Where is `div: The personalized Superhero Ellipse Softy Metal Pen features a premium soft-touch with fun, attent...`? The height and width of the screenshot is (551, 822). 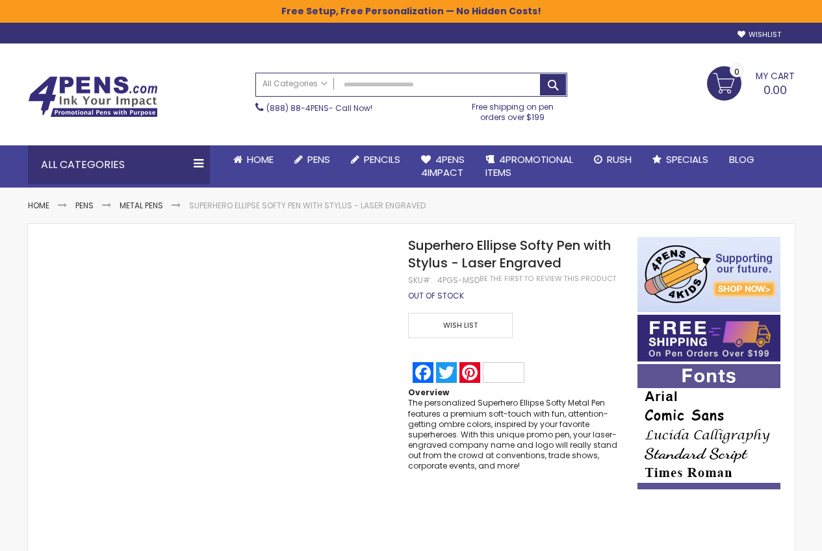 div: The personalized Superhero Ellipse Softy Metal Pen features a premium soft-touch with fun, attent... is located at coordinates (516, 434).